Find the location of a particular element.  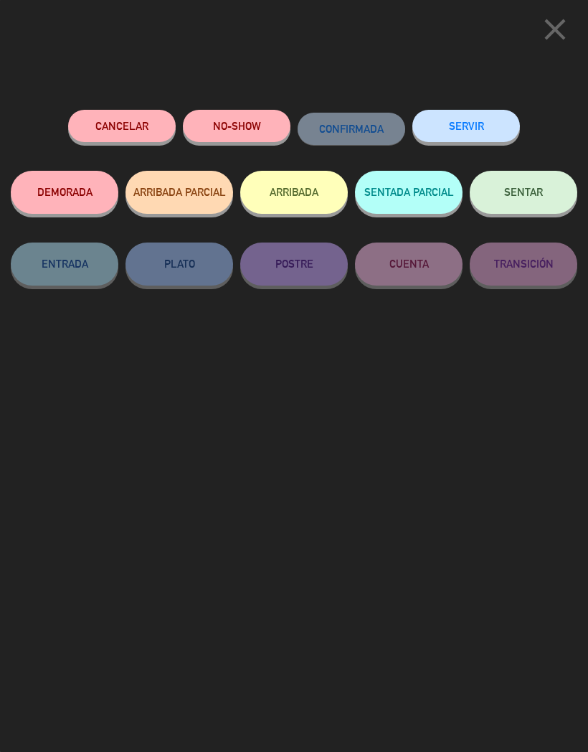

button: DEMORADA is located at coordinates (65, 192).